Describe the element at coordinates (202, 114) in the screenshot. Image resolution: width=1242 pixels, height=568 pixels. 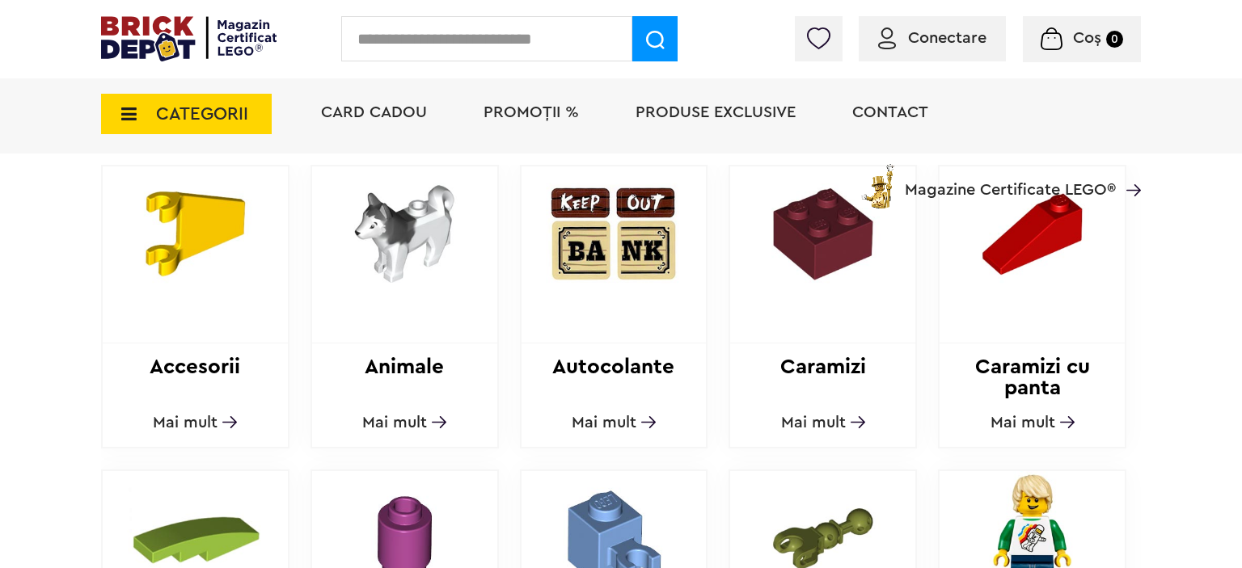
I see `span: CATEGORII` at that location.